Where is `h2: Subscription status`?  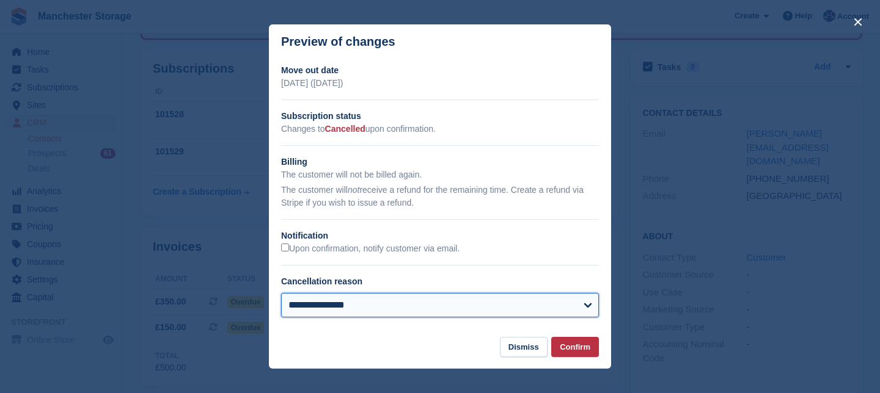
h2: Subscription status is located at coordinates (440, 116).